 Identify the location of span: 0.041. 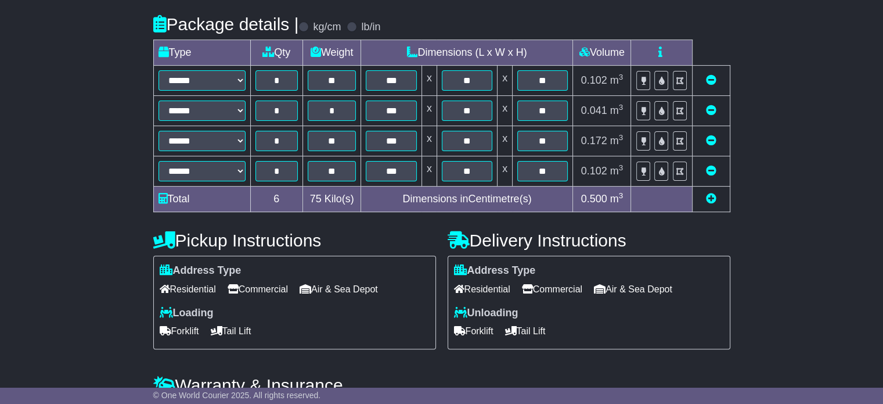
(594, 110).